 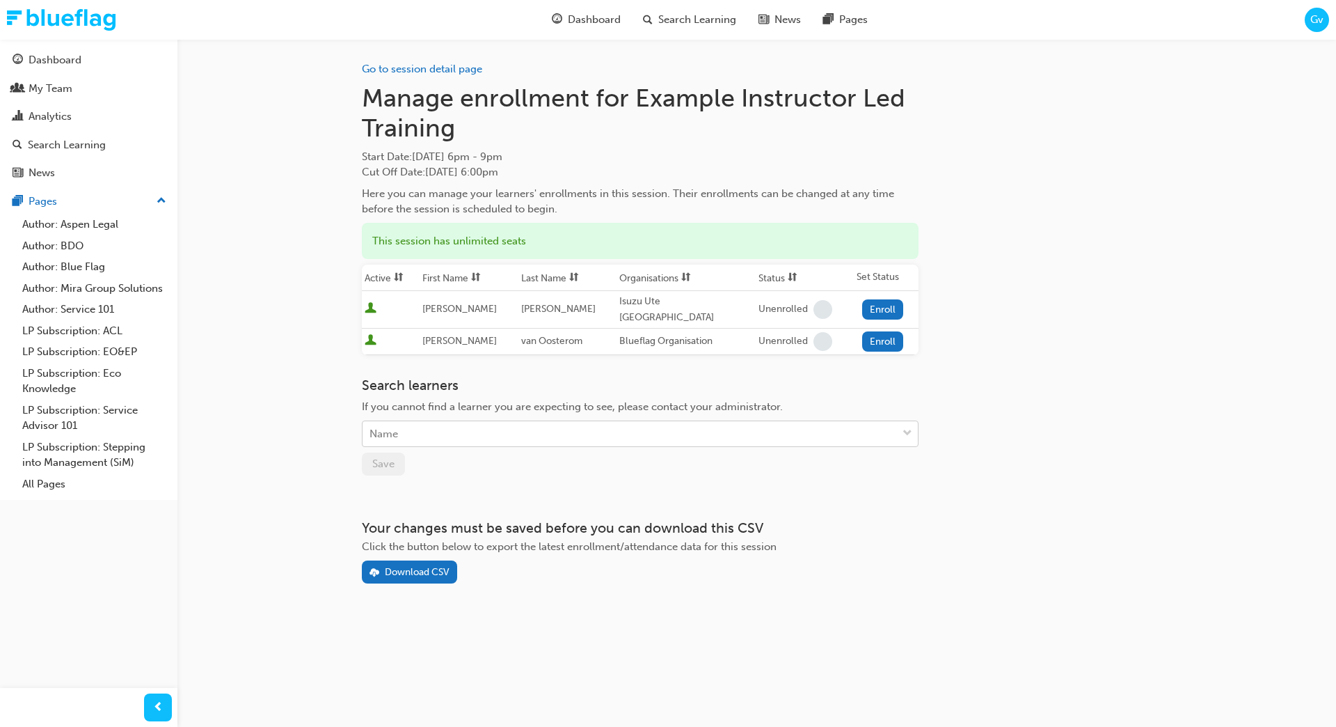 I want to click on a: Author: Blue Flag, so click(x=94, y=267).